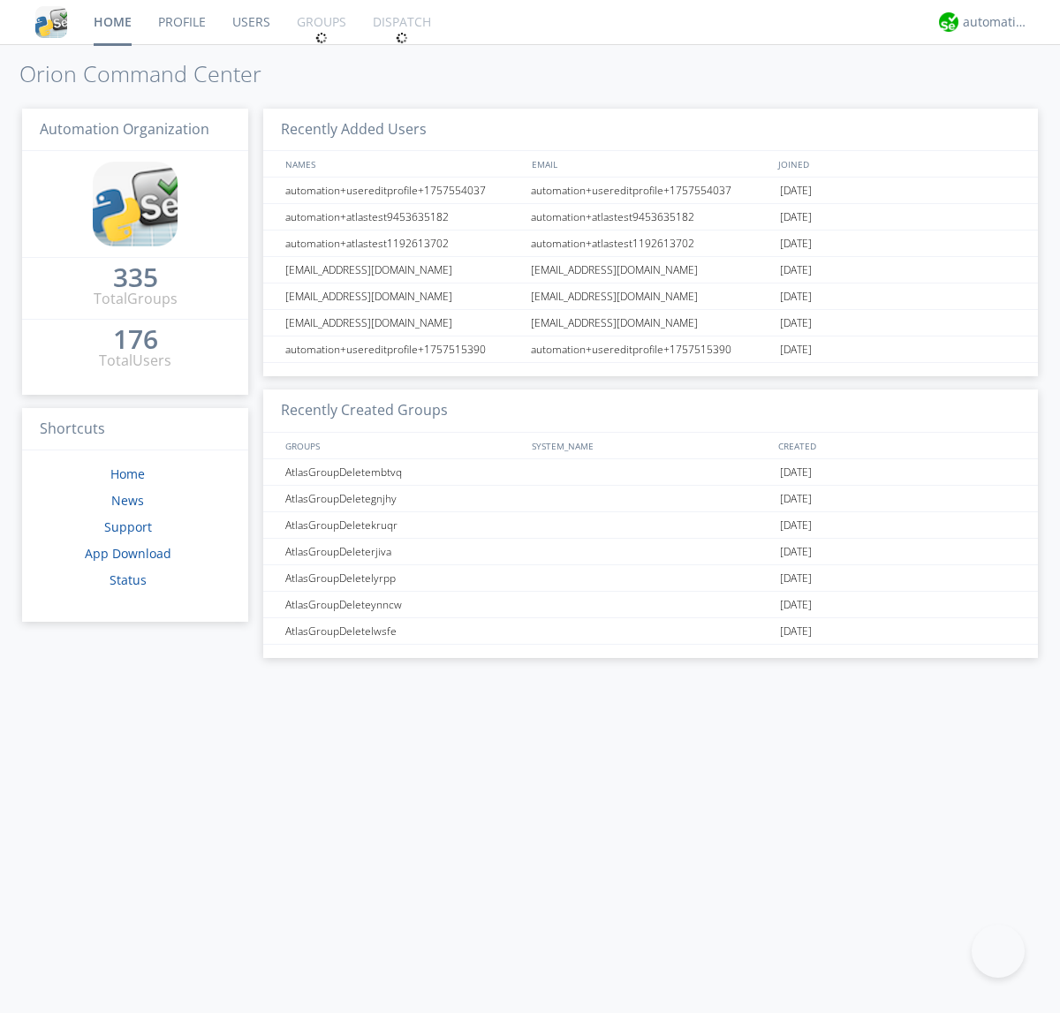  Describe the element at coordinates (403, 472) in the screenshot. I see `div: AtlasGroupDeletembtvq` at that location.